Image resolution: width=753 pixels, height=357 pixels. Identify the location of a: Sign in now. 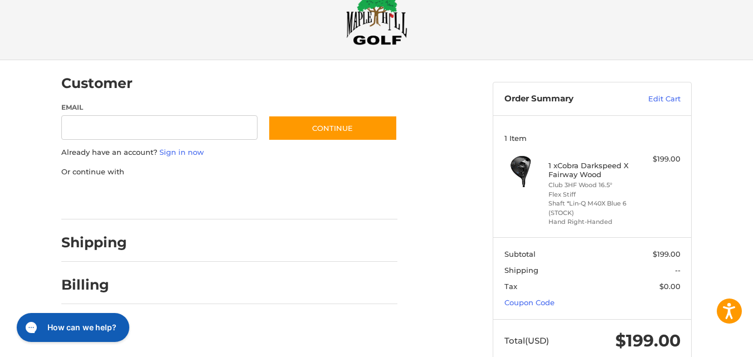
(182, 152).